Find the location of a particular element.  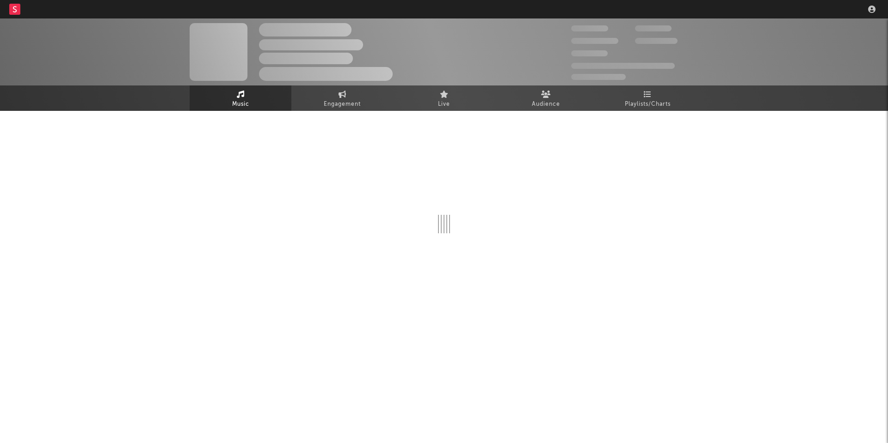

span: 300,000 is located at coordinates (589, 28).